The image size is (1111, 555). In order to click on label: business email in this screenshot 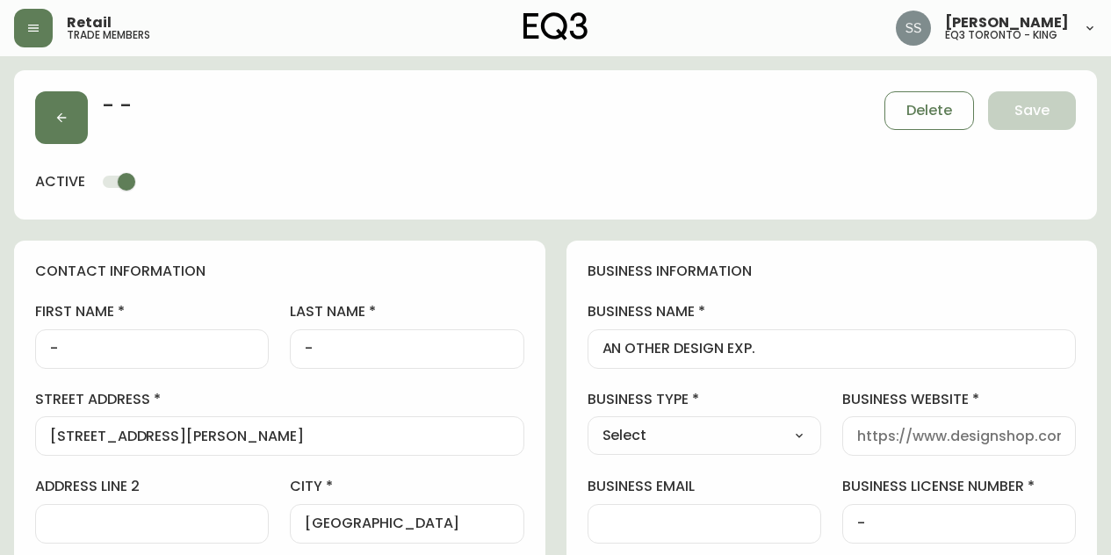, I will do `click(704, 486)`.